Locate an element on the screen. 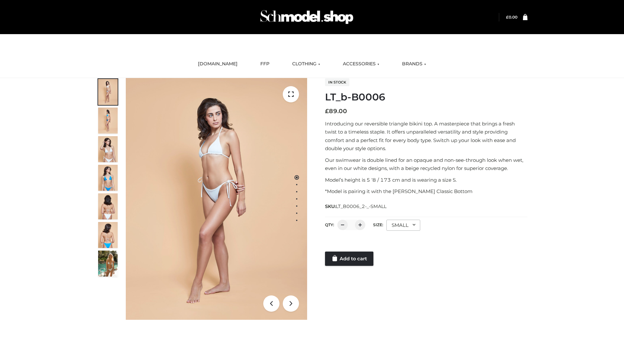  img: Schmodel Admin 964 is located at coordinates (307, 17).